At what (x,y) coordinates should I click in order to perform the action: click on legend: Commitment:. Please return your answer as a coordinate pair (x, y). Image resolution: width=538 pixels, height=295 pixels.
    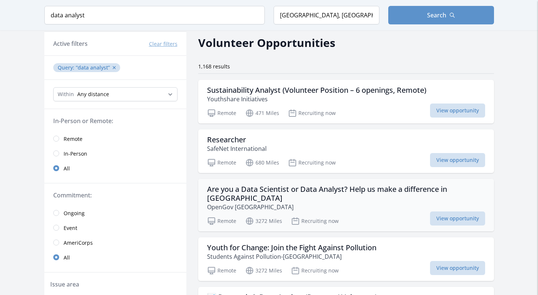
    Looking at the image, I should click on (115, 195).